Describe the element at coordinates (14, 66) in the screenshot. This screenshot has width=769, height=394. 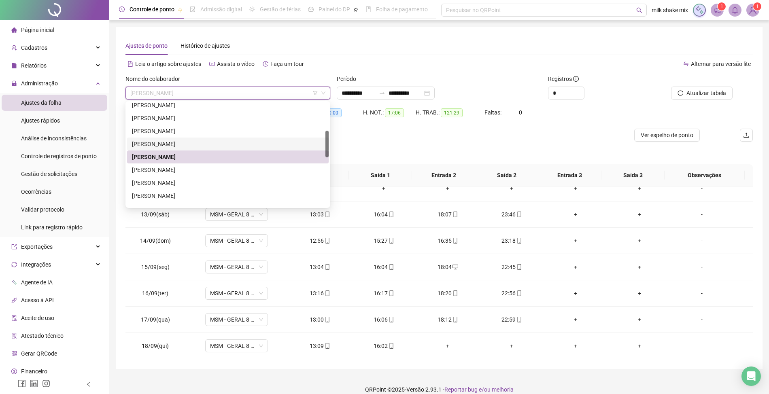
I see `span: file` at that location.